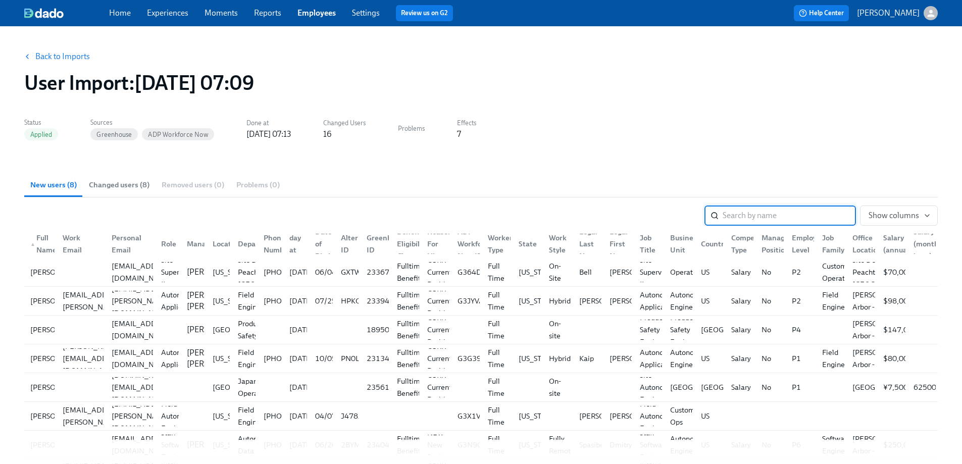 The width and height of the screenshot is (962, 464). What do you see at coordinates (394, 387) in the screenshot?
I see `div: 235616666002` at bounding box center [394, 387].